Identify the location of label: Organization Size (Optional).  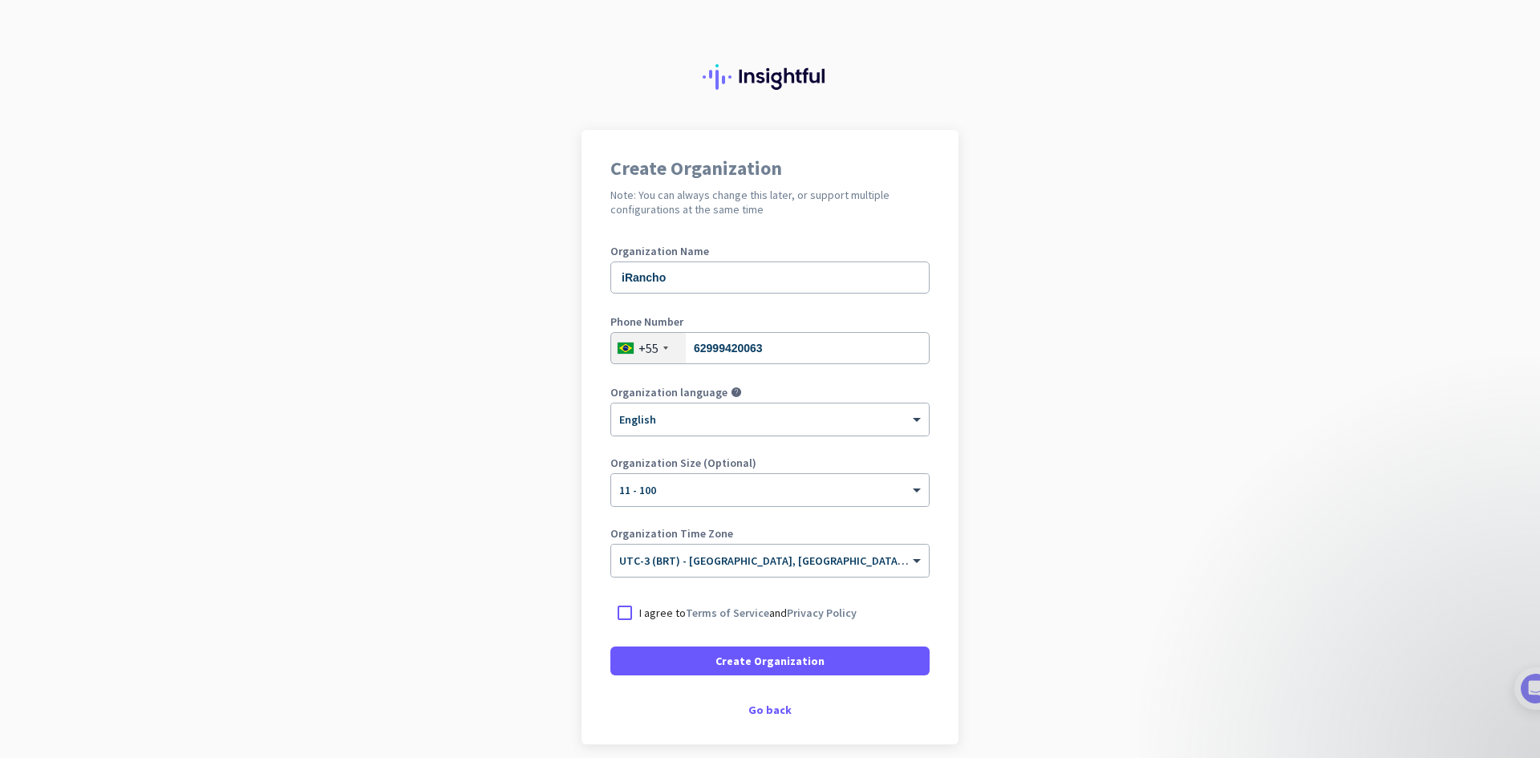
(770, 463).